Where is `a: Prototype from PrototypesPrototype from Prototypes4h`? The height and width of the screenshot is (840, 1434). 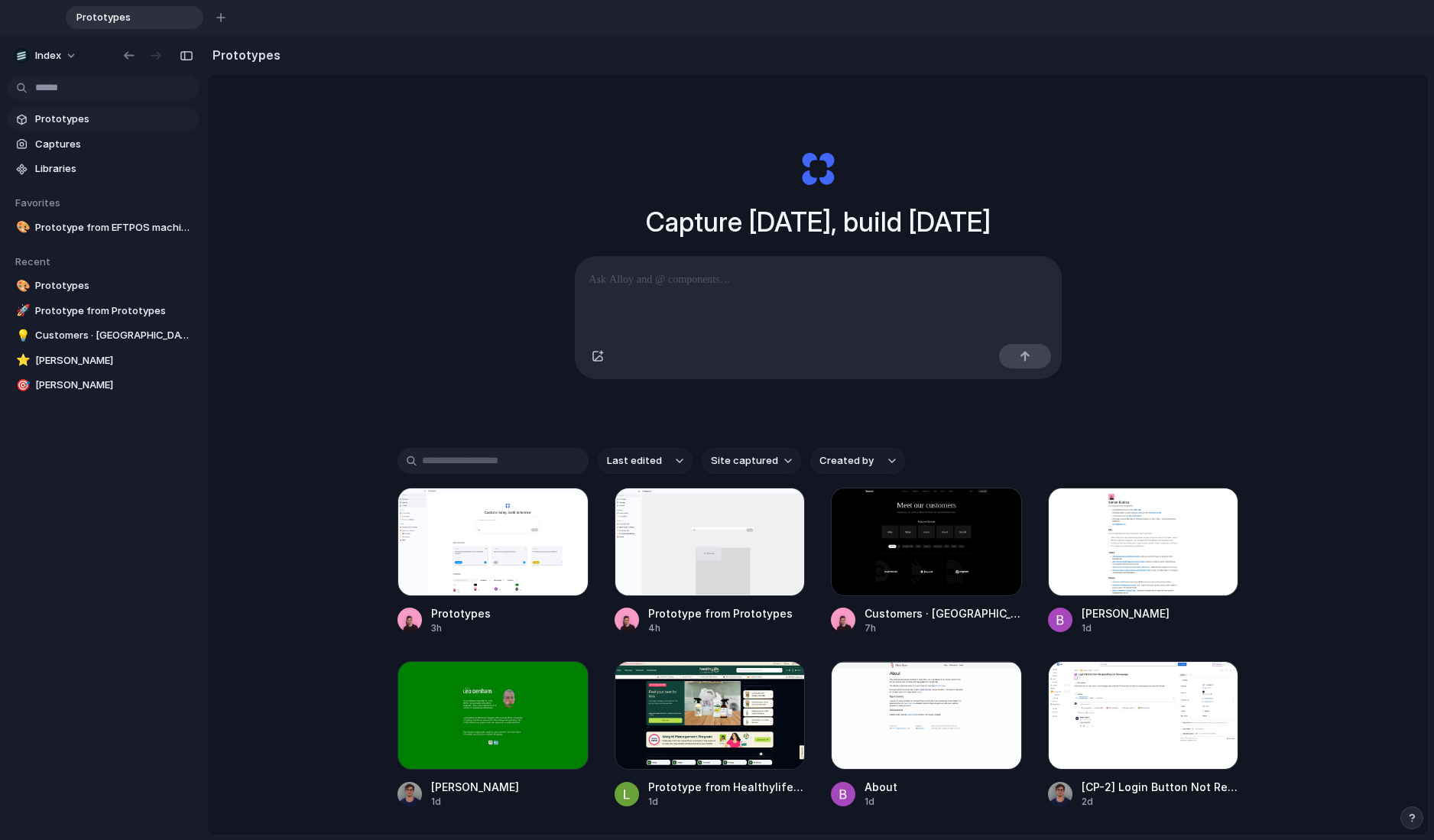
a: Prototype from PrototypesPrototype from Prototypes4h is located at coordinates (710, 562).